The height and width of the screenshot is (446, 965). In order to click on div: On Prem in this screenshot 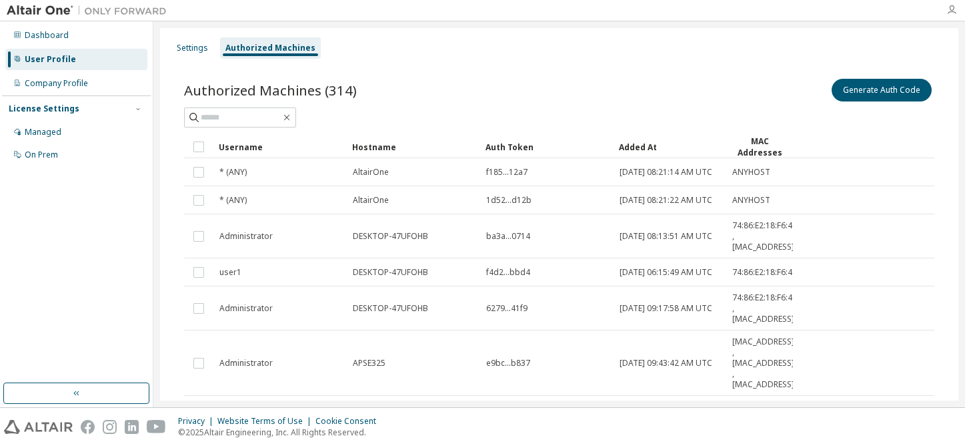, I will do `click(41, 155)`.